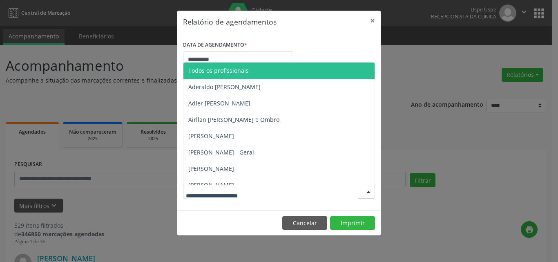 The image size is (558, 262). I want to click on button: Cancelar, so click(305, 223).